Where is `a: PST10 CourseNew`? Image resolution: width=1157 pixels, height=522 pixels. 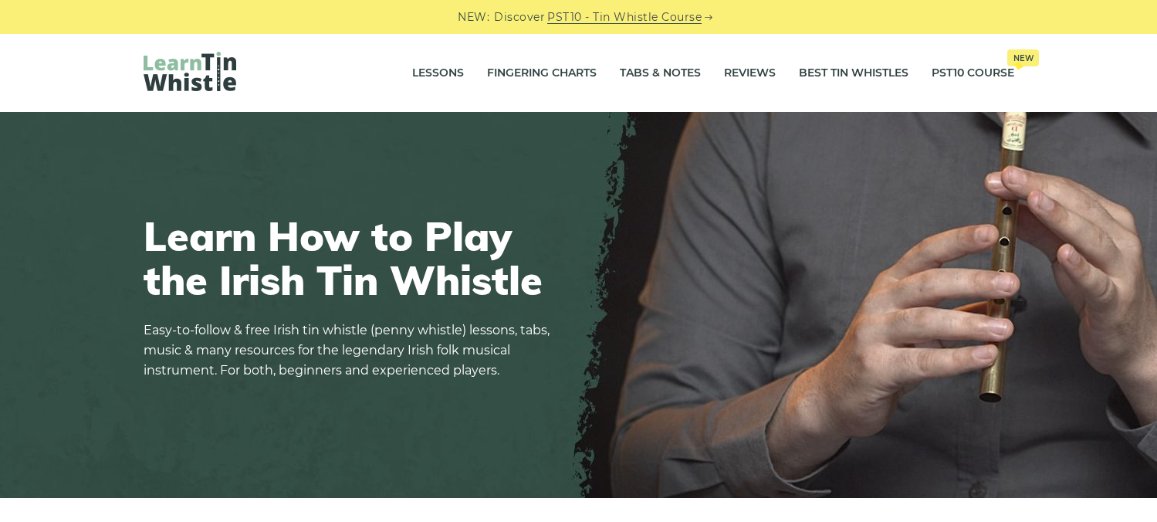 a: PST10 CourseNew is located at coordinates (973, 73).